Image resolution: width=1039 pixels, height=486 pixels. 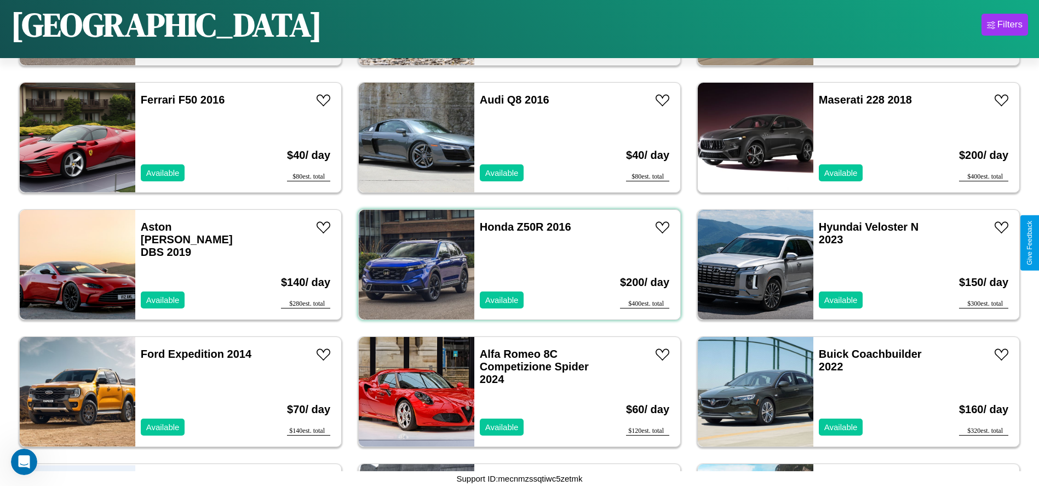 I want to click on a: Audi Q8 2016, so click(x=514, y=100).